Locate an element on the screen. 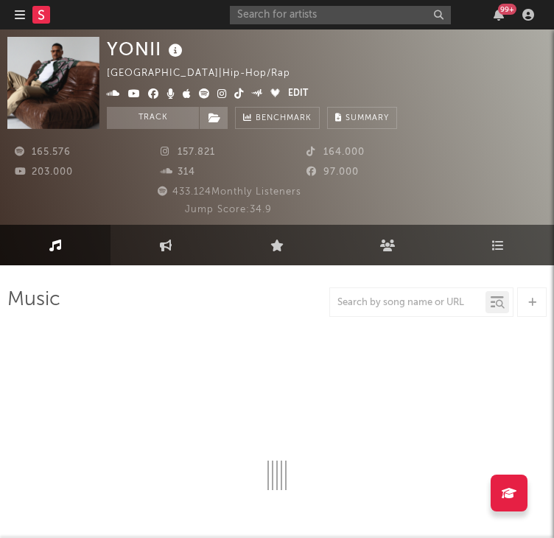  span: 97.000 is located at coordinates (332, 172).